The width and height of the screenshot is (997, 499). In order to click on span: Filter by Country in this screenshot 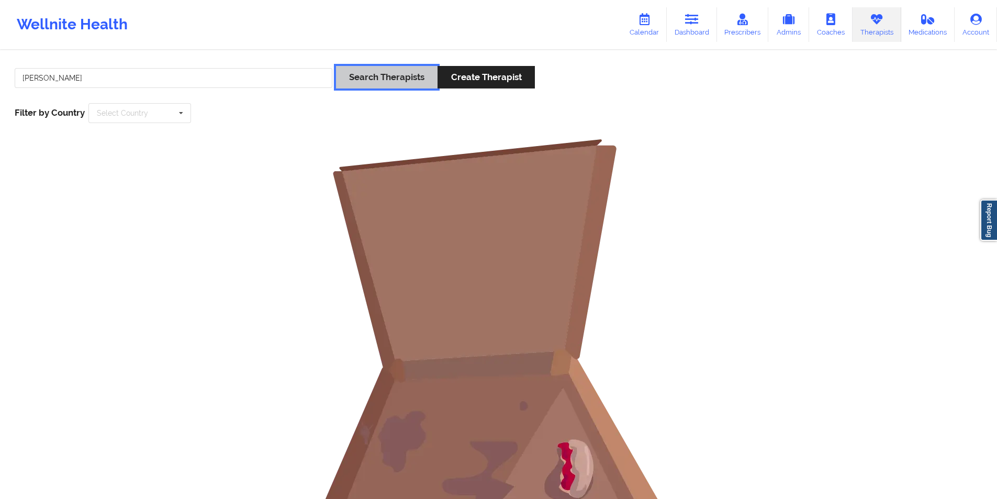, I will do `click(50, 112)`.